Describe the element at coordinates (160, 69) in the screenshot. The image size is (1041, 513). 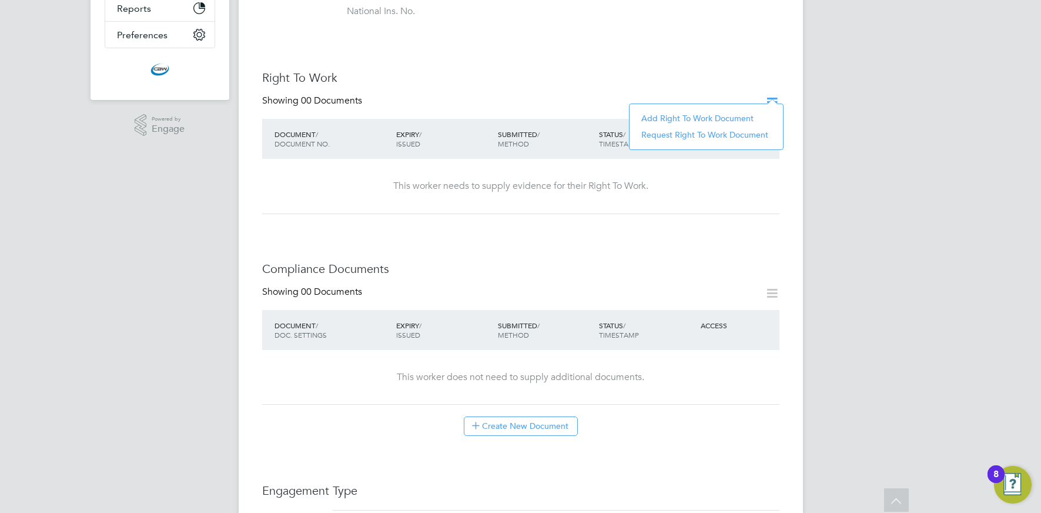
I see `img: cbwstaffingsolutions-logo-retina.png` at that location.